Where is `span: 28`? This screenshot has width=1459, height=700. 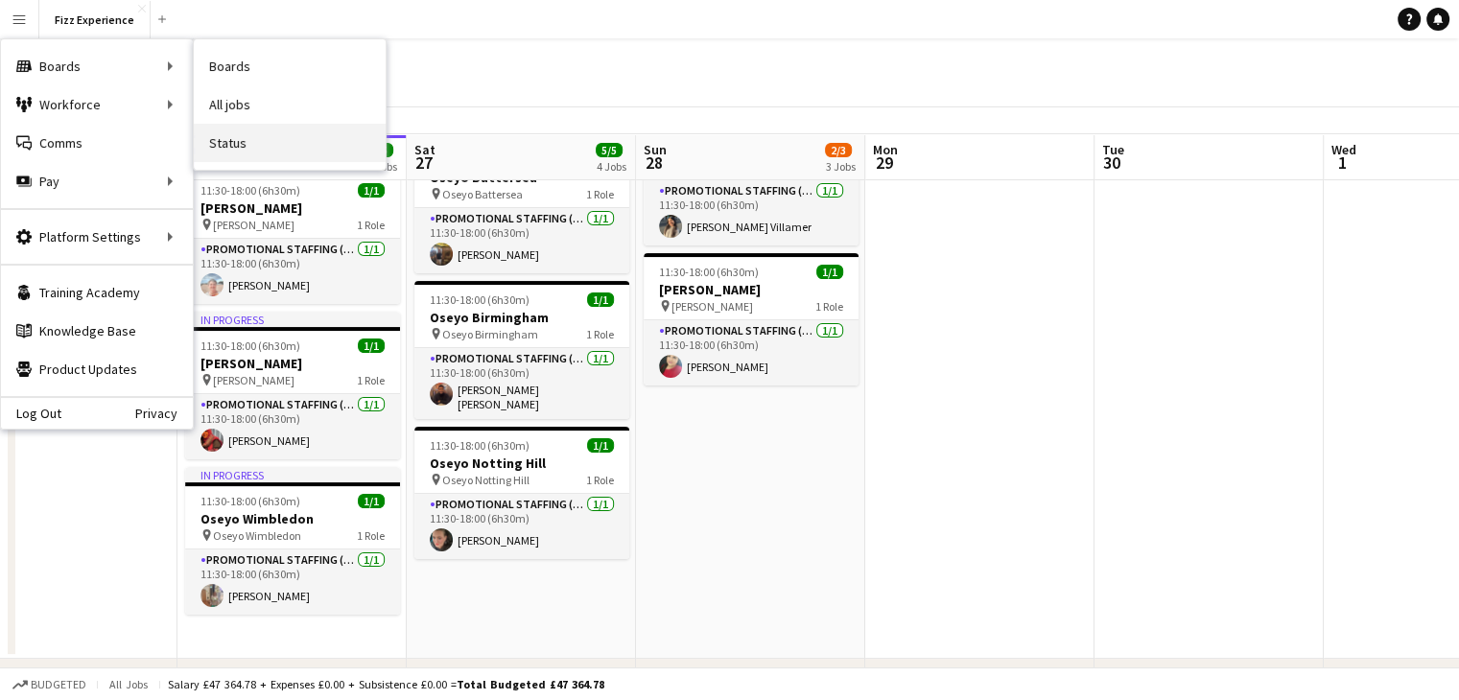
span: 28 is located at coordinates (653, 162).